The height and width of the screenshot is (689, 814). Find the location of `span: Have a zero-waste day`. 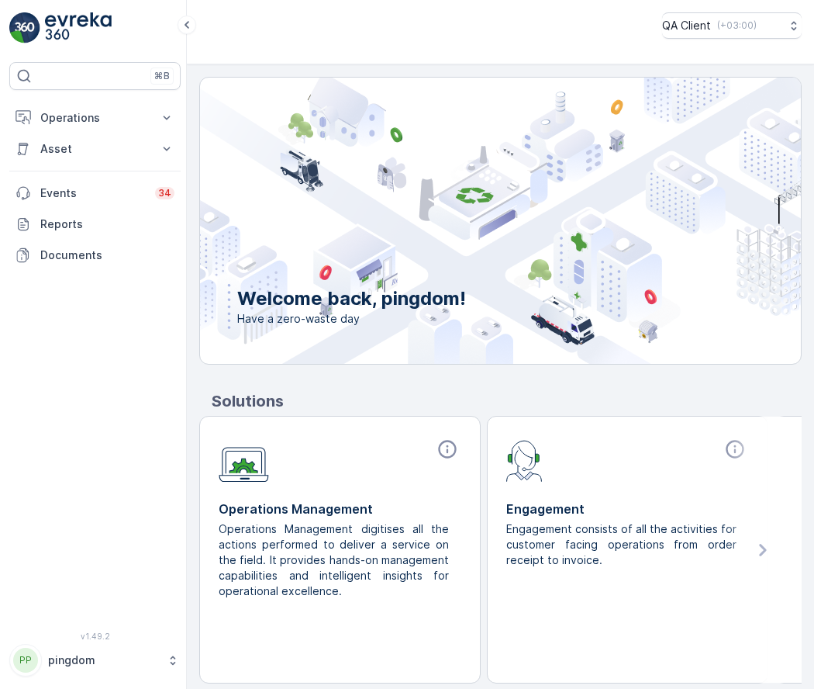

span: Have a zero-waste day is located at coordinates (351, 319).